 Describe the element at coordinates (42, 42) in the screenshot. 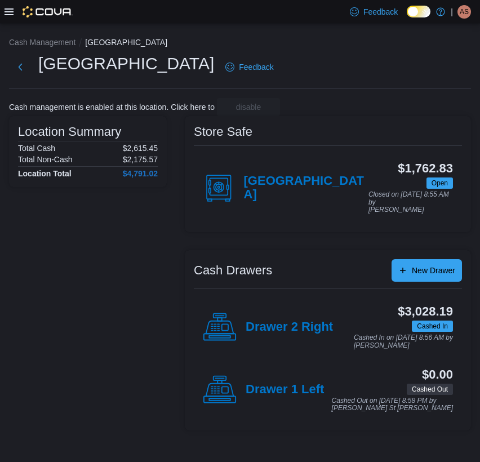

I see `button: Cash Management` at that location.